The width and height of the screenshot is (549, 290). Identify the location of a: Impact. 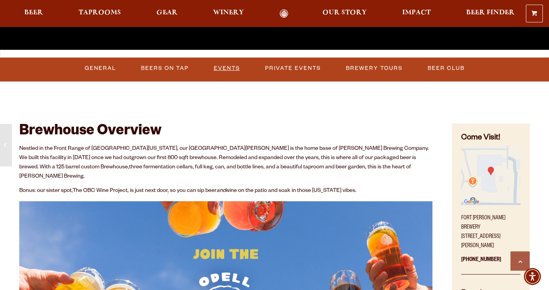
(417, 13).